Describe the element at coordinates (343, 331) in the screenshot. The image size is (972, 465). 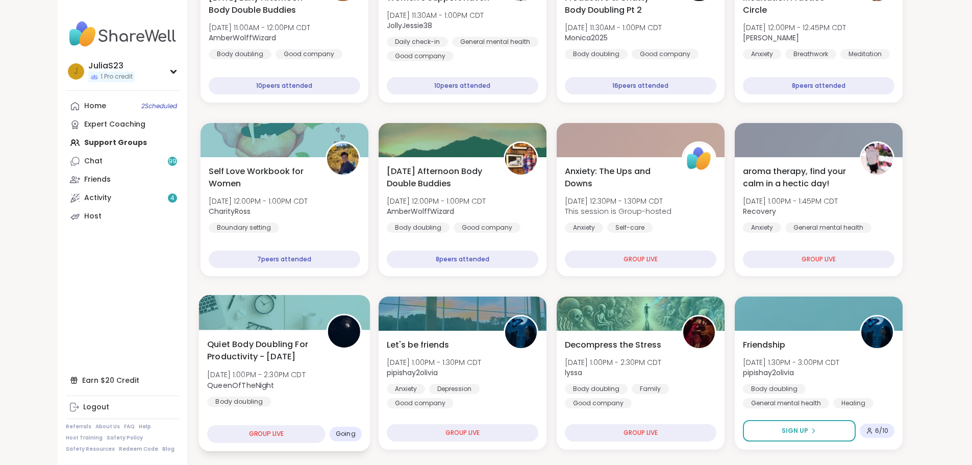
I see `img: QueenOfTheNight` at that location.